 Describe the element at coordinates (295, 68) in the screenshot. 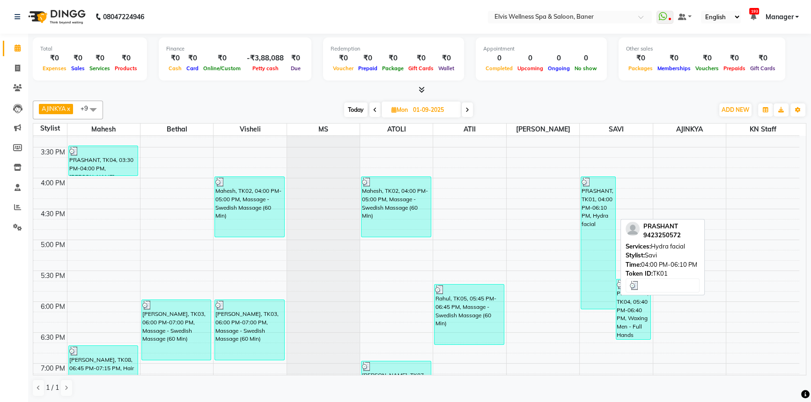

I see `span: Due` at that location.